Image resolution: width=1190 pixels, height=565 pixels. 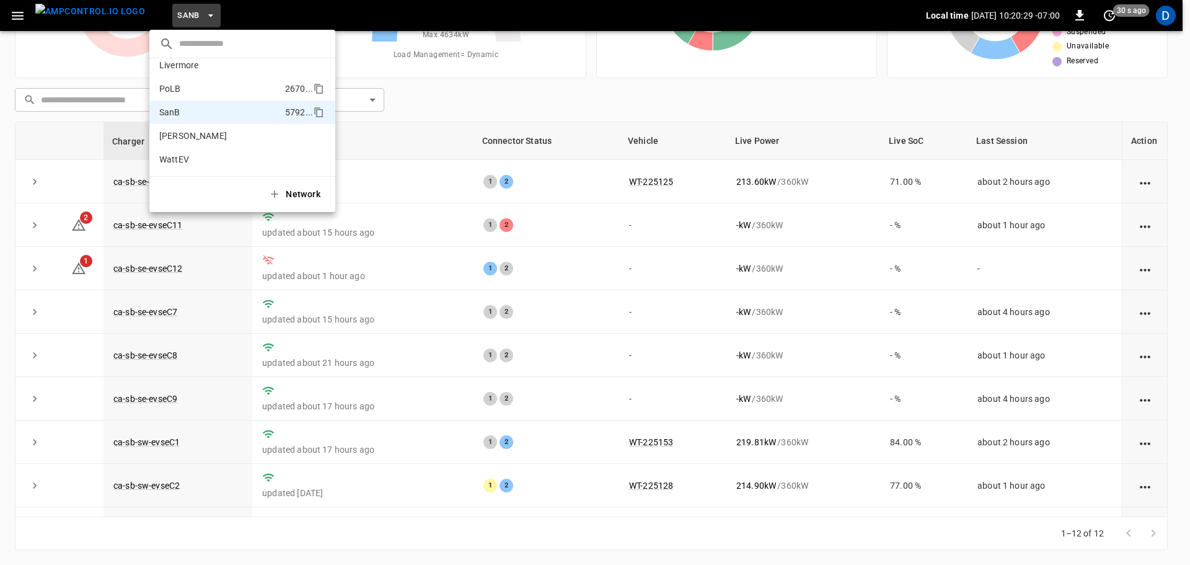 What do you see at coordinates (219, 89) in the screenshot?
I see `p: PoLB` at bounding box center [219, 89].